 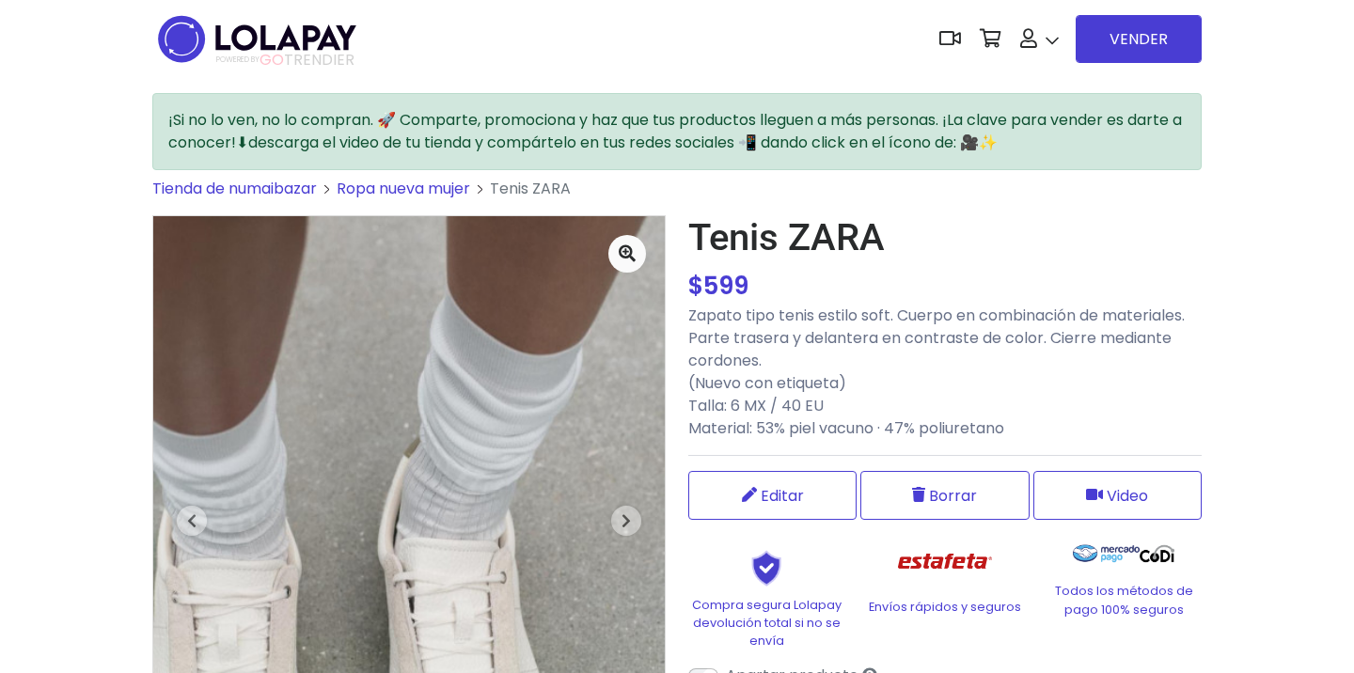 I want to click on img: Codi Logo, so click(x=1156, y=554).